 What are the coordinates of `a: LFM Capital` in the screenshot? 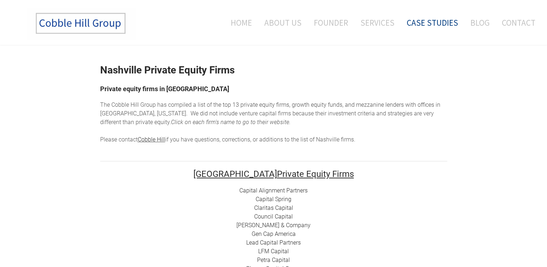 It's located at (274, 251).